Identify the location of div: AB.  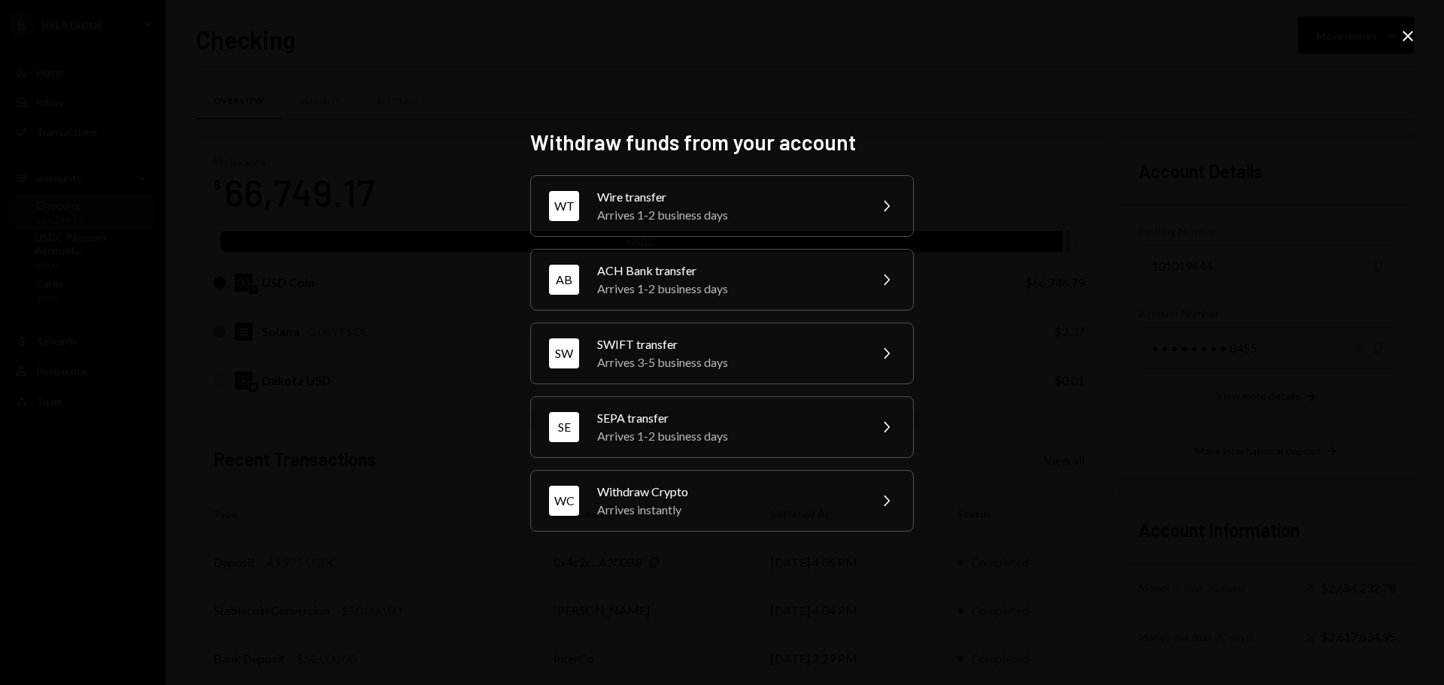
(564, 280).